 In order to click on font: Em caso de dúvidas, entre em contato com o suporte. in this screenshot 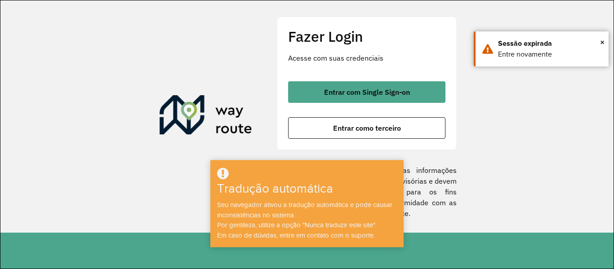, I will do `click(296, 236)`.